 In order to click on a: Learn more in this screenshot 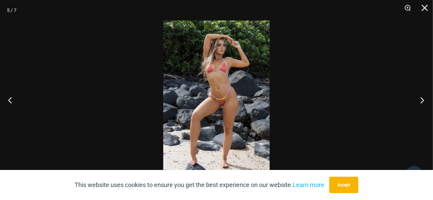, I will do `click(308, 185)`.